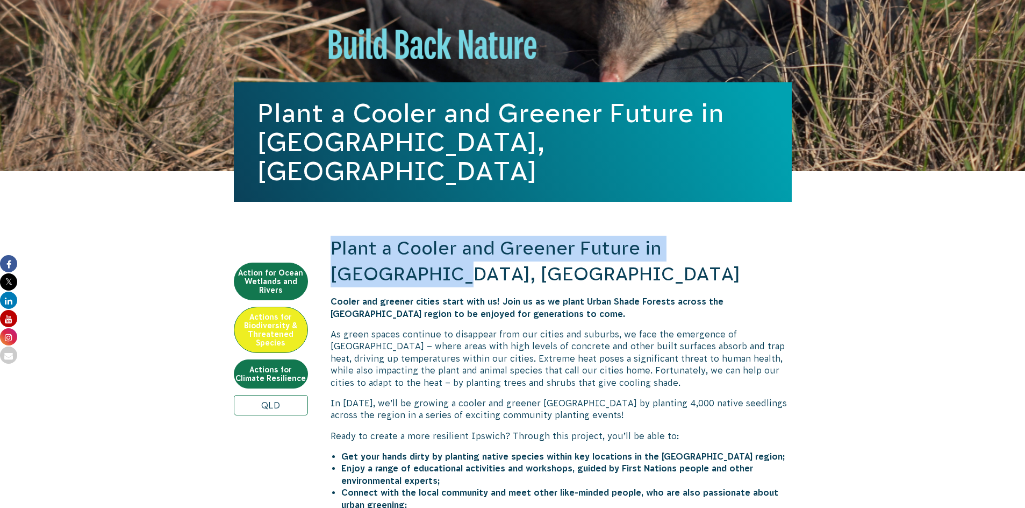 The height and width of the screenshot is (508, 1025). Describe the element at coordinates (561, 358) in the screenshot. I see `p: As green spaces continue to disappear from our cities and suburbs, we face the emergence of [GEOG...` at that location.